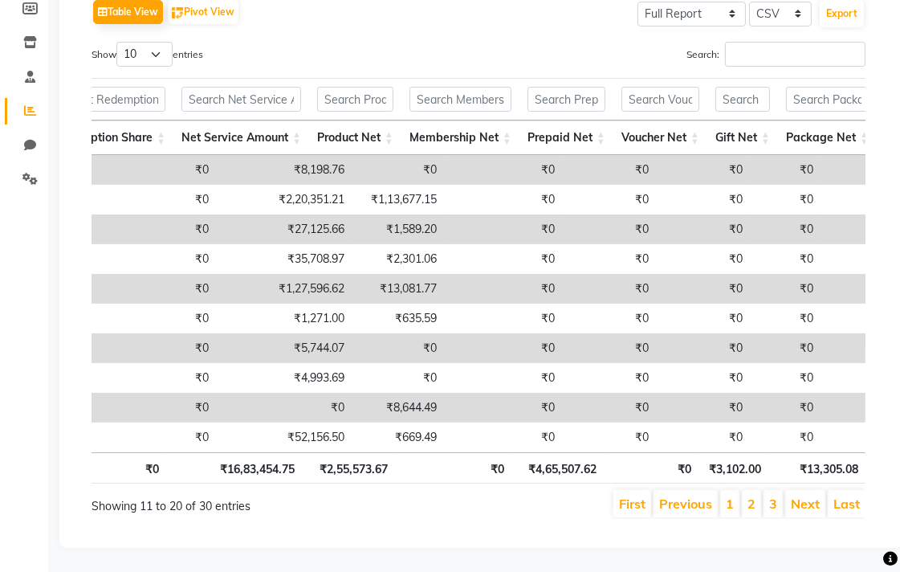  I want to click on th: Gift Net: activate to sort column ascending, so click(743, 137).